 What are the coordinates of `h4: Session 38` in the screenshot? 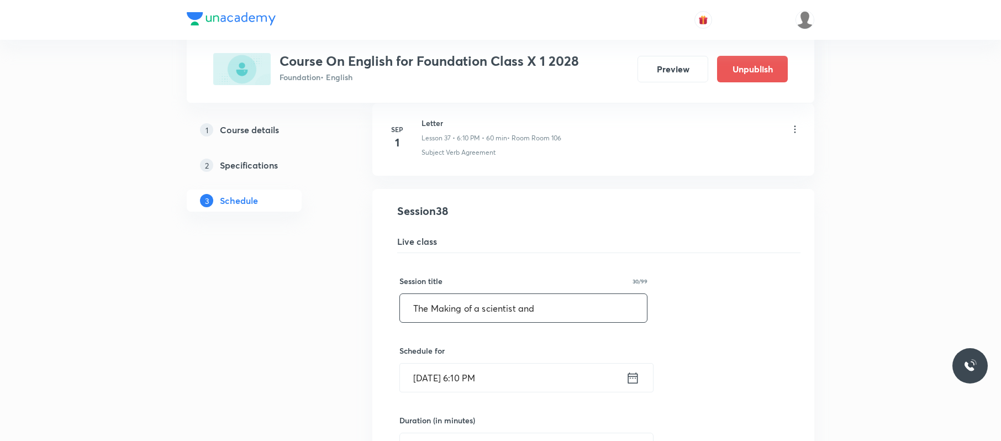 It's located at (599, 211).